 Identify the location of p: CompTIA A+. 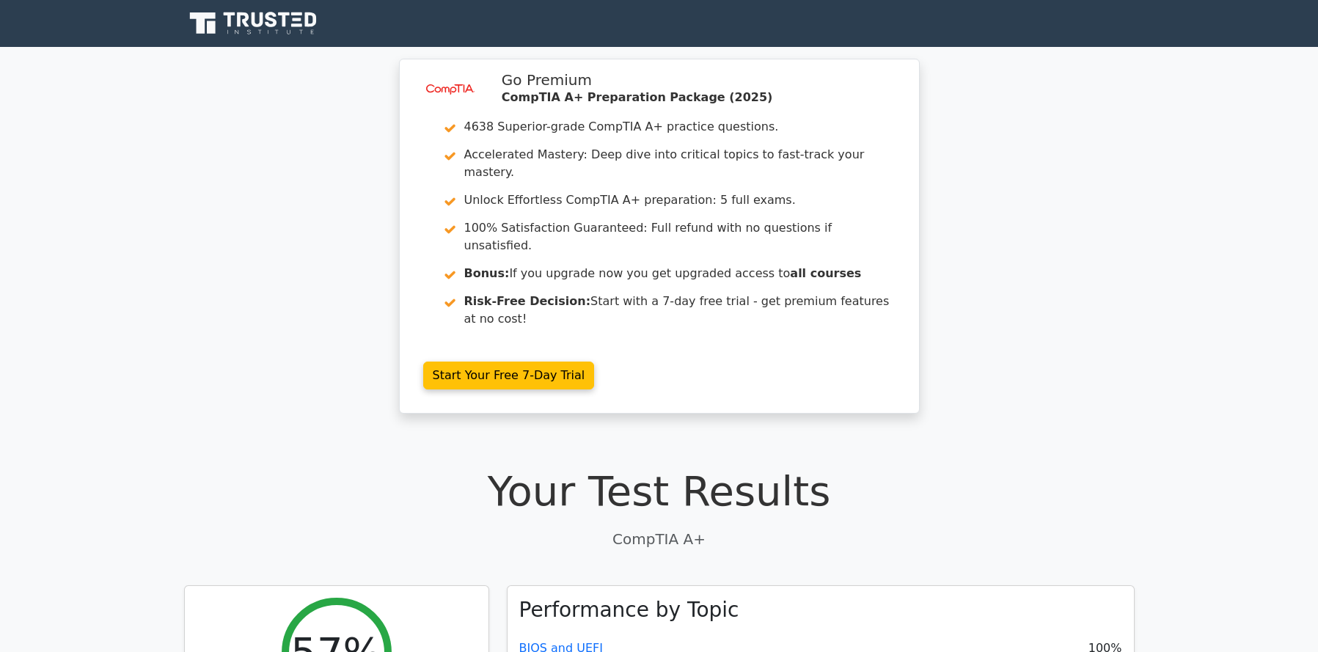
(659, 539).